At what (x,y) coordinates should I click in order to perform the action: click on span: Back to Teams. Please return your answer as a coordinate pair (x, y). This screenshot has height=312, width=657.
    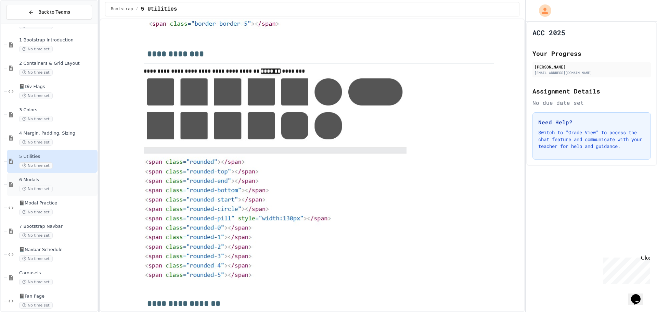
    Looking at the image, I should click on (54, 12).